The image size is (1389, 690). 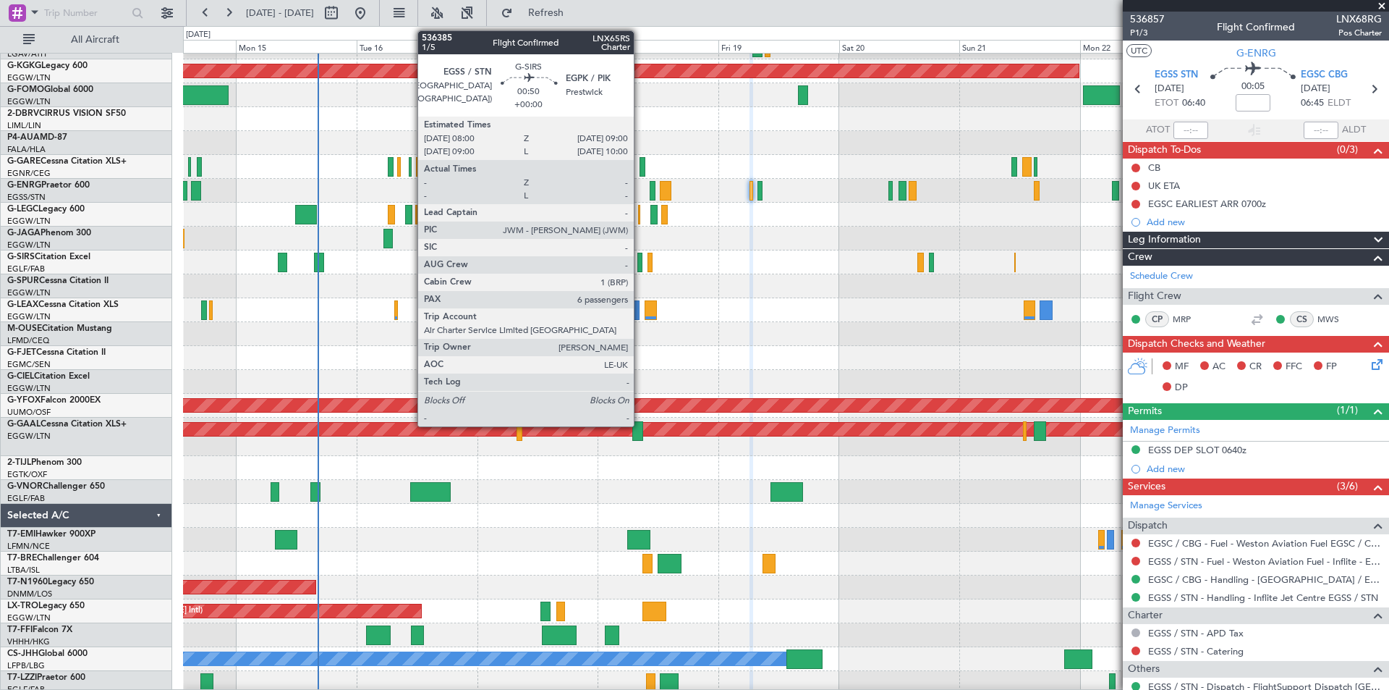 What do you see at coordinates (1166, 103) in the screenshot?
I see `span: ETOT` at bounding box center [1166, 103].